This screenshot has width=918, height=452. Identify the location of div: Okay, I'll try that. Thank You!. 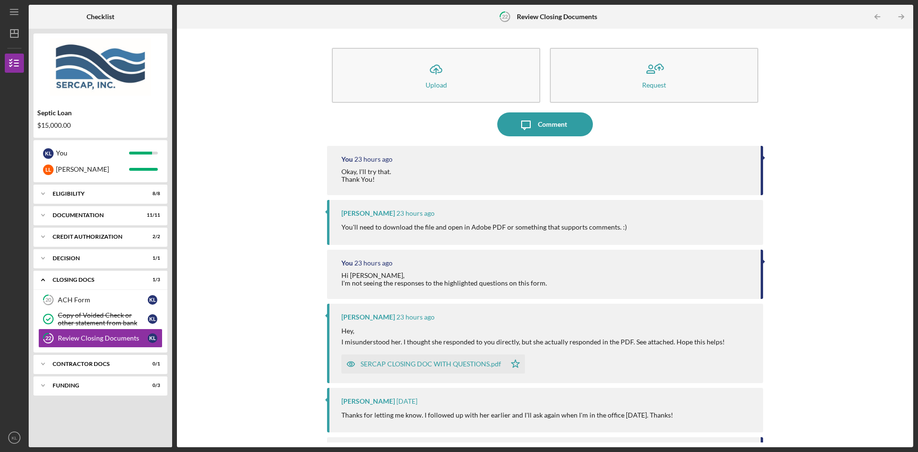
(367, 175).